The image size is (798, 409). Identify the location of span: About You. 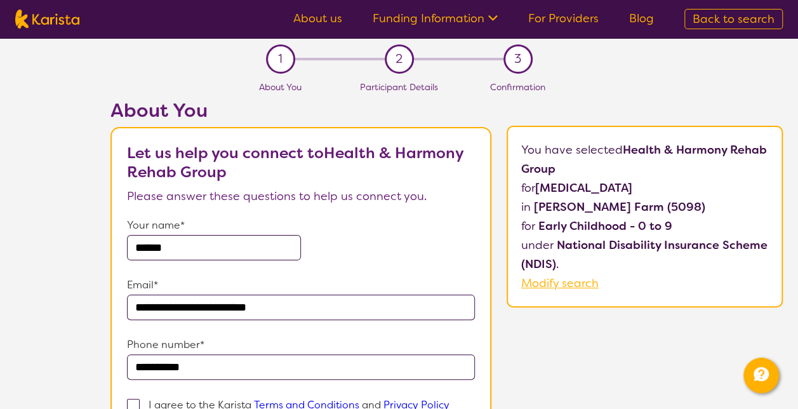
(280, 87).